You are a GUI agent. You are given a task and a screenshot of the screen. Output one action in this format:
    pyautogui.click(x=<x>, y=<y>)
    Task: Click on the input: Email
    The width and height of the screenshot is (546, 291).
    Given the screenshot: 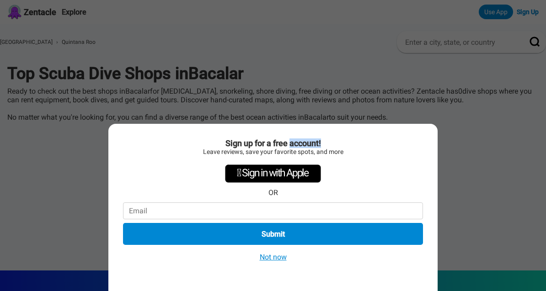 What is the action you would take?
    pyautogui.click(x=273, y=211)
    